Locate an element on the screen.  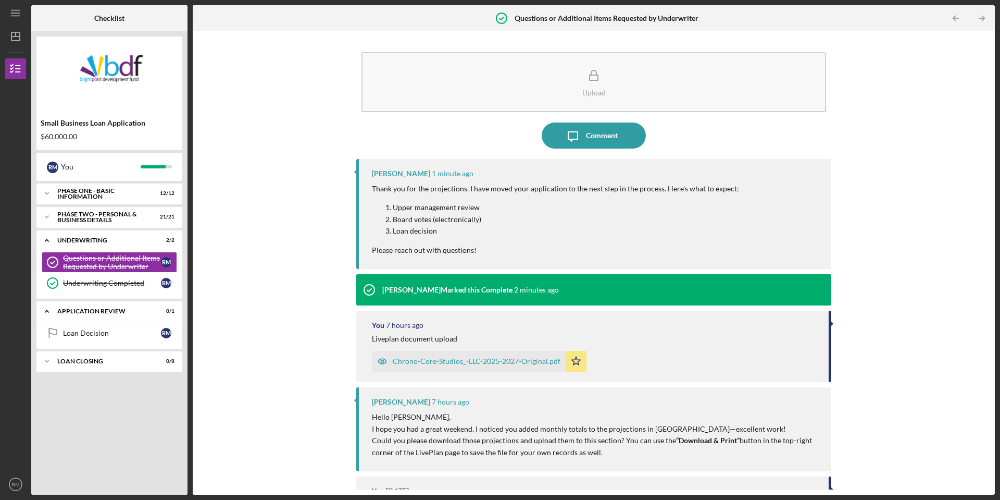
div: Underwriting Completed is located at coordinates (112, 283).